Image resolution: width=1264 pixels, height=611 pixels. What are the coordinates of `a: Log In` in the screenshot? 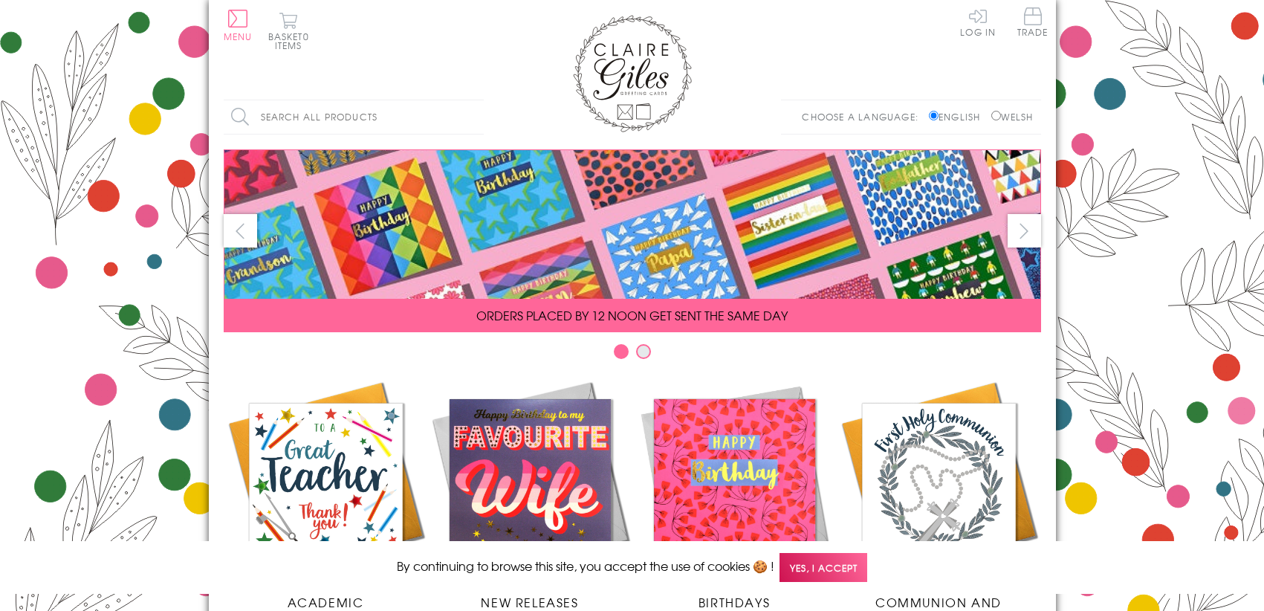 It's located at (978, 22).